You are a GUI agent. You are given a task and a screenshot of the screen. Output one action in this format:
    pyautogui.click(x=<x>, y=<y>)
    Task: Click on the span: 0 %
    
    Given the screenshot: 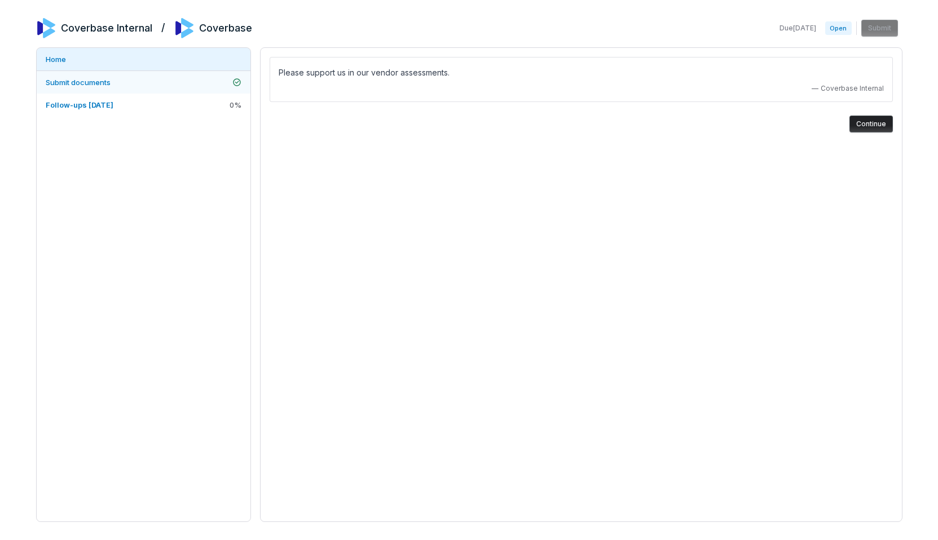 What is the action you would take?
    pyautogui.click(x=235, y=105)
    